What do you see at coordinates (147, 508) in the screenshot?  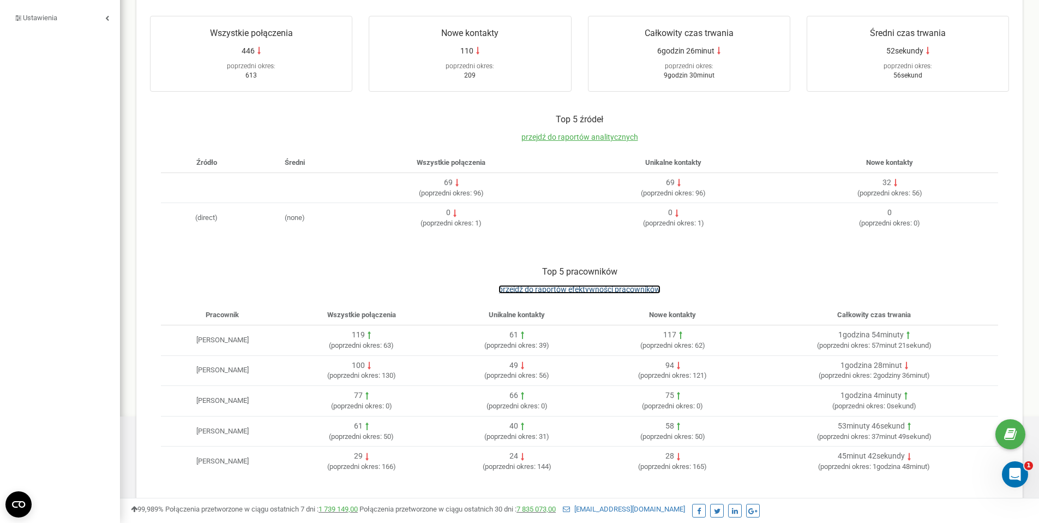 I see `span: 99,989%` at bounding box center [147, 508].